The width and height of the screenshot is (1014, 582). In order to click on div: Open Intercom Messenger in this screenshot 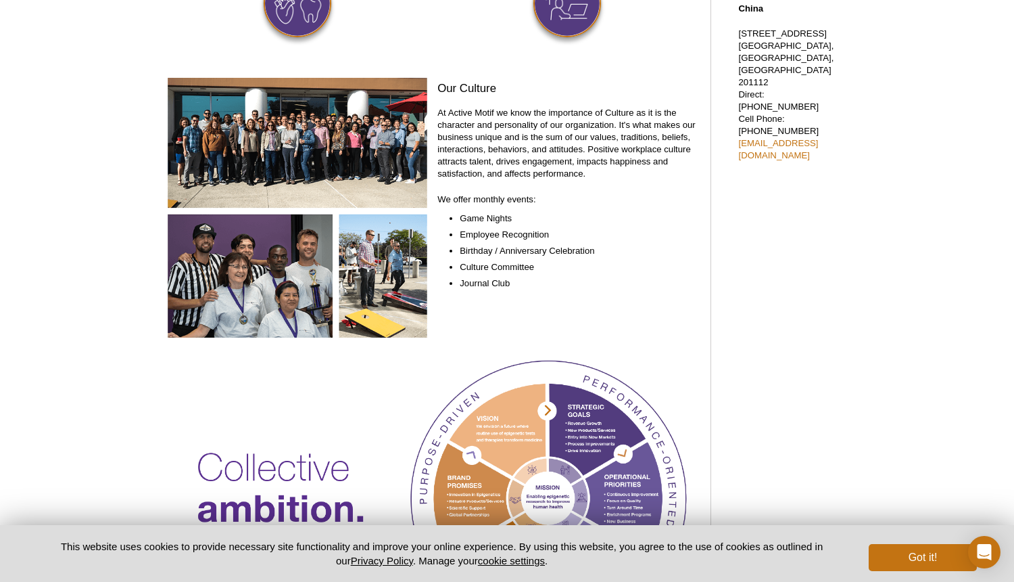, I will do `click(985, 552)`.